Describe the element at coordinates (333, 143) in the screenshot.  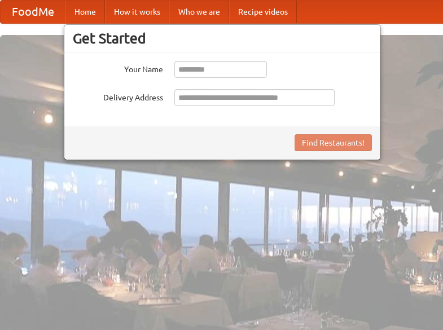
I see `button: Find Restaurants!` at that location.